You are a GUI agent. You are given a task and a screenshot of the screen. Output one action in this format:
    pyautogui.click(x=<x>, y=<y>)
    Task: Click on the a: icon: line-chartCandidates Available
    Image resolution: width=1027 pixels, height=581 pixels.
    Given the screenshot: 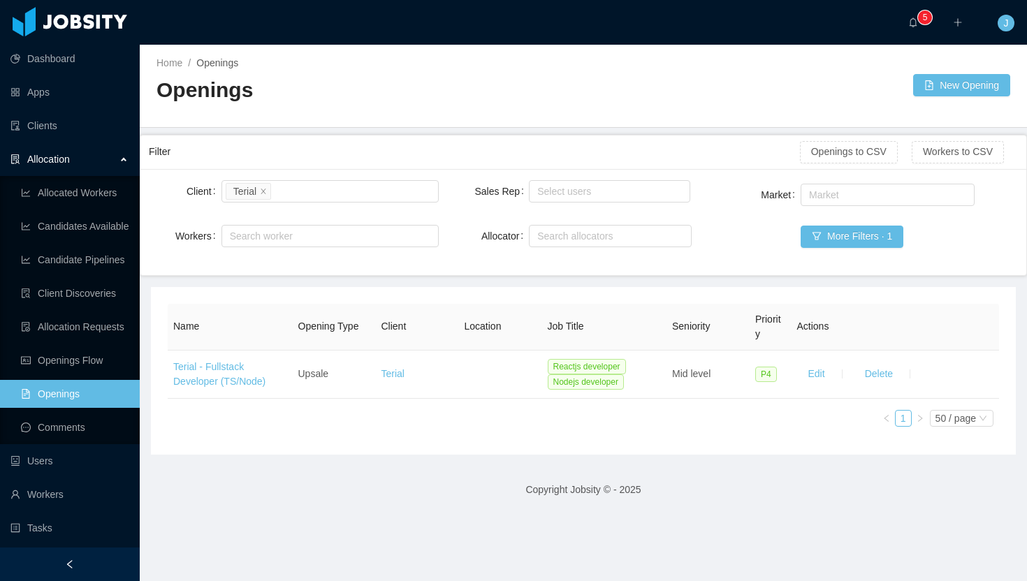 What is the action you would take?
    pyautogui.click(x=75, y=226)
    